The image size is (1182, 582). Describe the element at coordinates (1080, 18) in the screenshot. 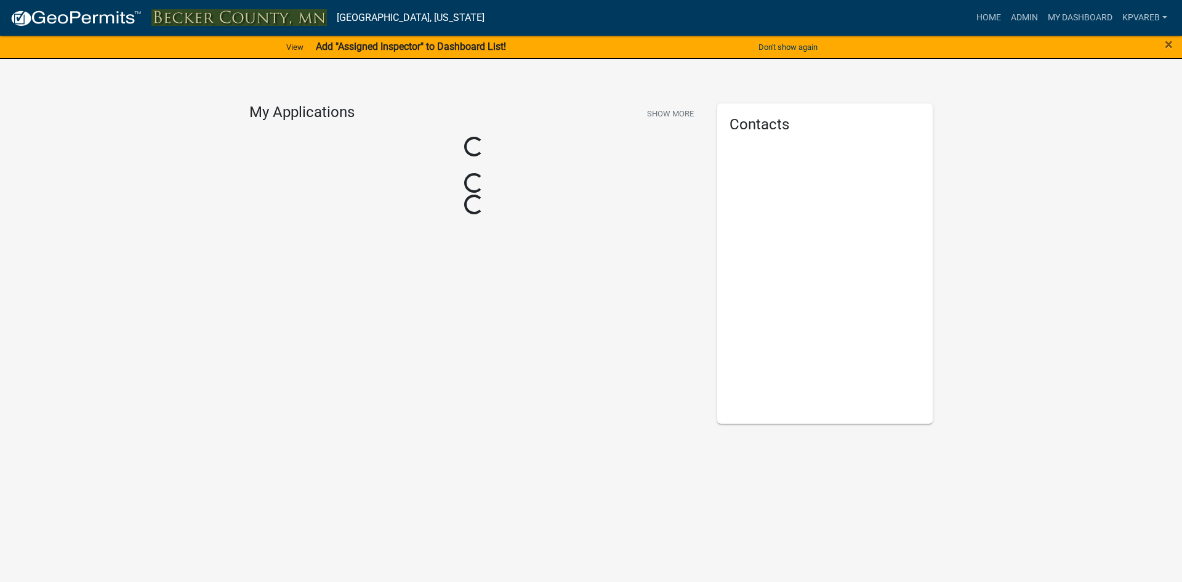

I see `a: My Dashboard` at that location.